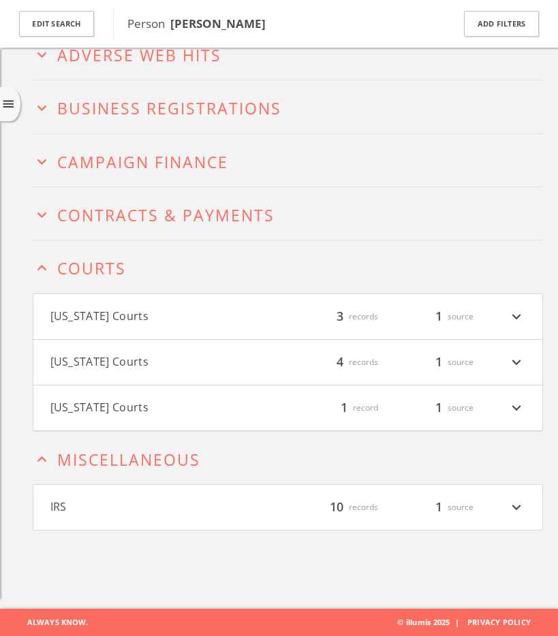 The height and width of the screenshot is (636, 558). I want to click on span: Adverse Web Hits, so click(139, 55).